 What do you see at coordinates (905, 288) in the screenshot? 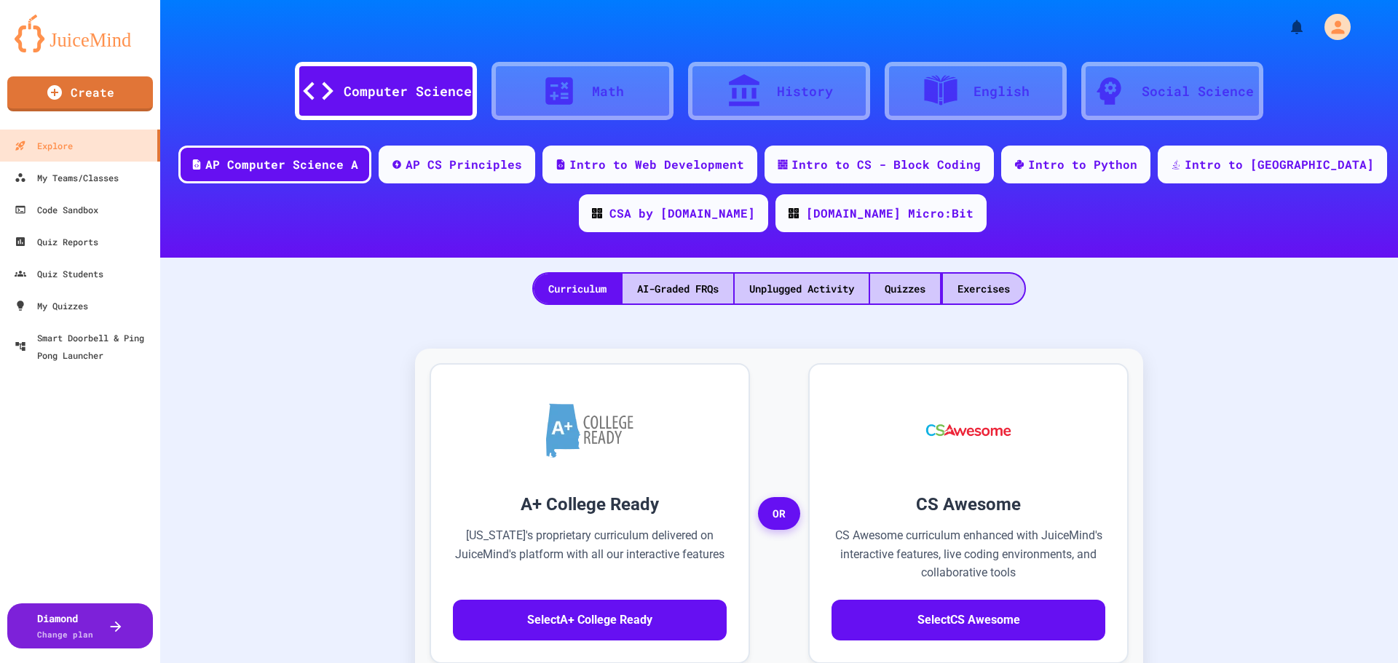
I see `div: Quizzes` at bounding box center [905, 288].